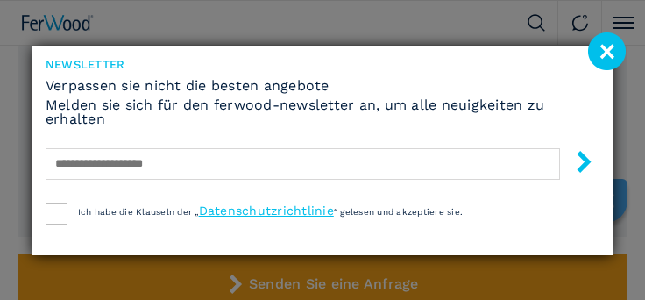 Image resolution: width=645 pixels, height=300 pixels. Describe the element at coordinates (322, 112) in the screenshot. I see `h6: Melden sie sich für den ferwood-newsletter an, um alle neuigkeiten zu erhalten` at that location.